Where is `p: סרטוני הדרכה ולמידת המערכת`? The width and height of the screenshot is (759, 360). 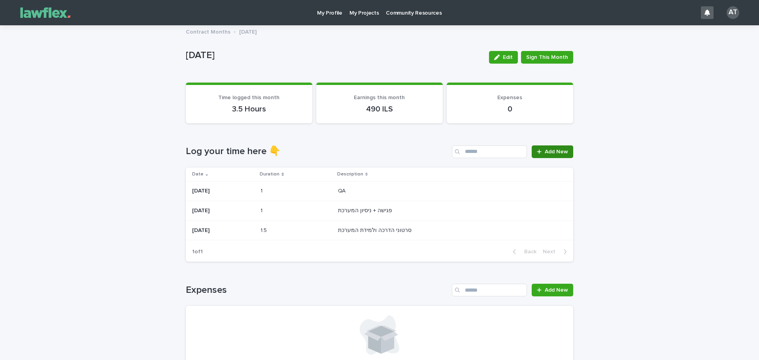 p: סרטוני הדרכה ולמידת המערכת is located at coordinates (375, 230).